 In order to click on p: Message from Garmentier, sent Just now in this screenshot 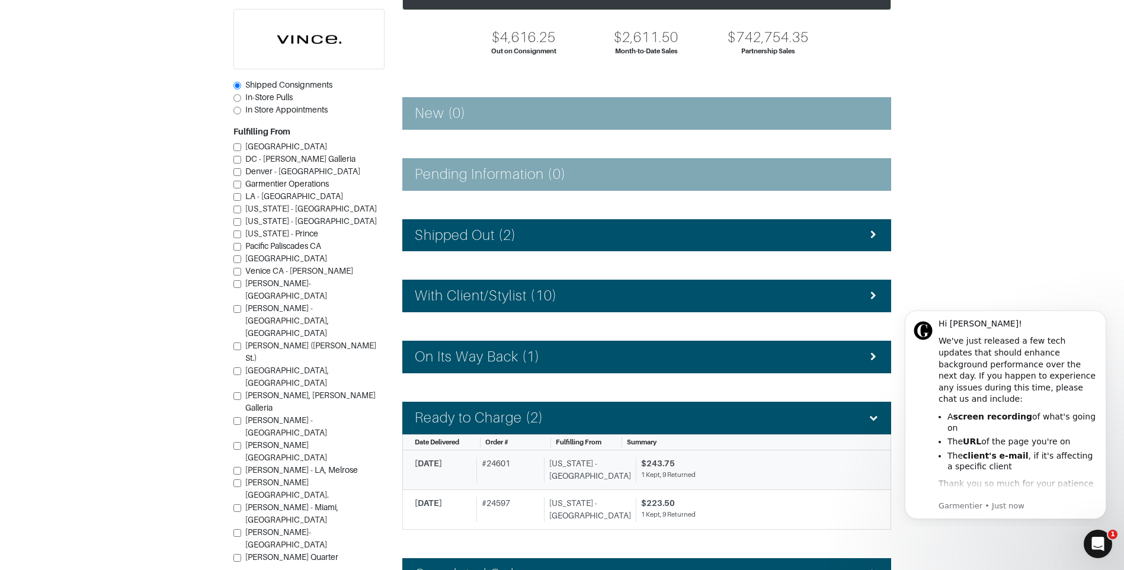, I will do `click(131, 206)`.